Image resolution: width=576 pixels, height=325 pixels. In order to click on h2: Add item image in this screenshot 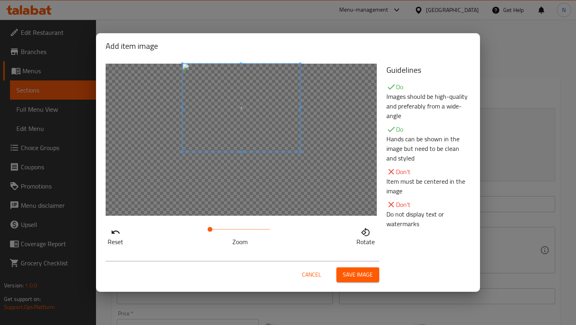, I will do `click(288, 46)`.